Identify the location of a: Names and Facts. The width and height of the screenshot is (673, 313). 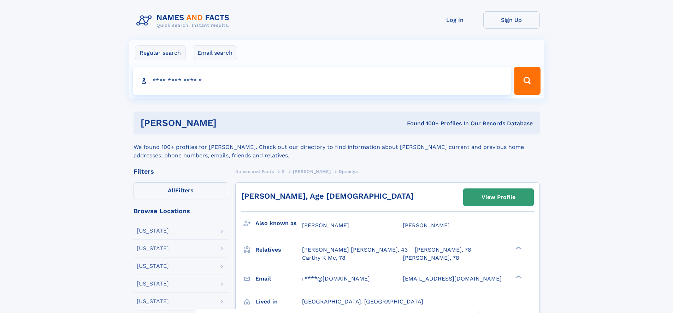
(255, 171).